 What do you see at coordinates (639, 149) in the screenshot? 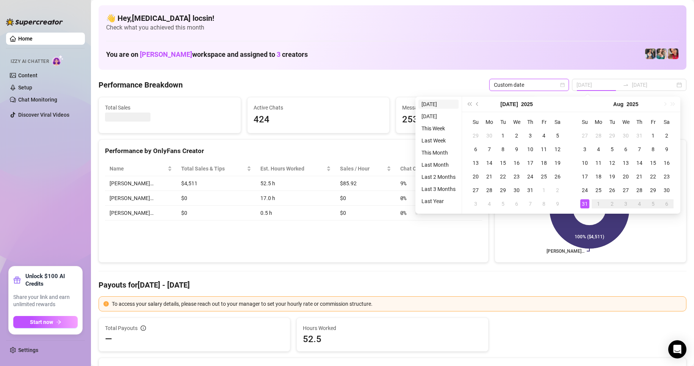
I see `div: 7` at bounding box center [639, 149].